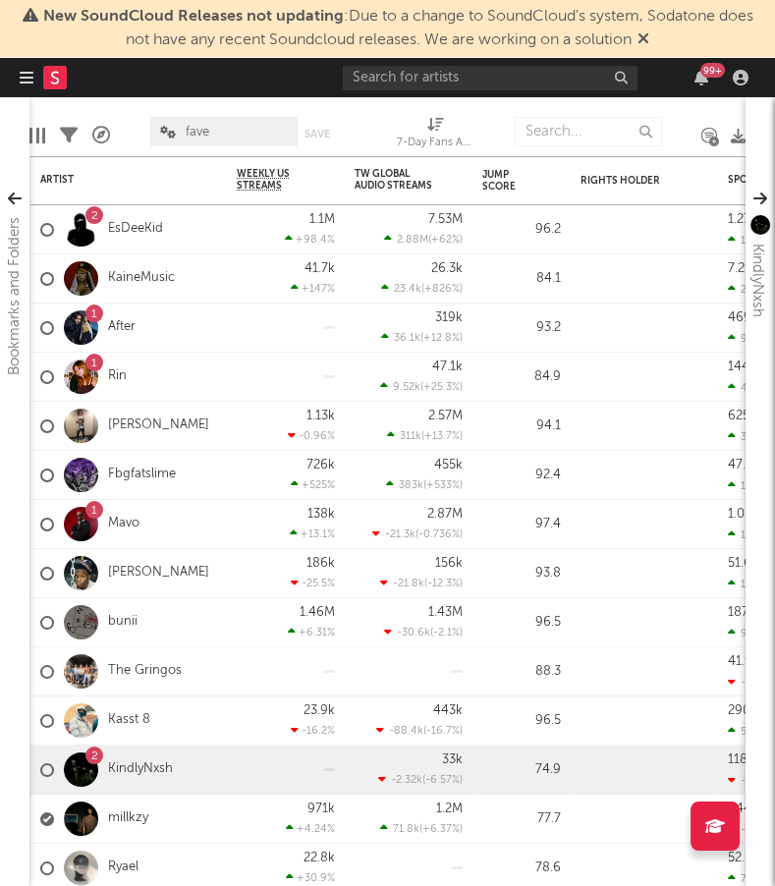 This screenshot has width=775, height=886. I want to click on div: 469k, so click(742, 317).